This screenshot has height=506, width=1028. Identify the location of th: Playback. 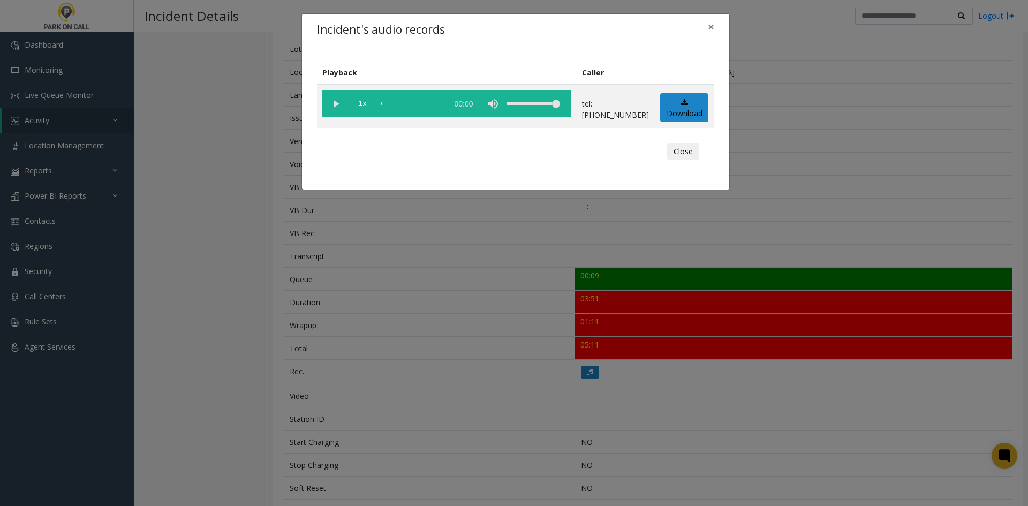
(446, 72).